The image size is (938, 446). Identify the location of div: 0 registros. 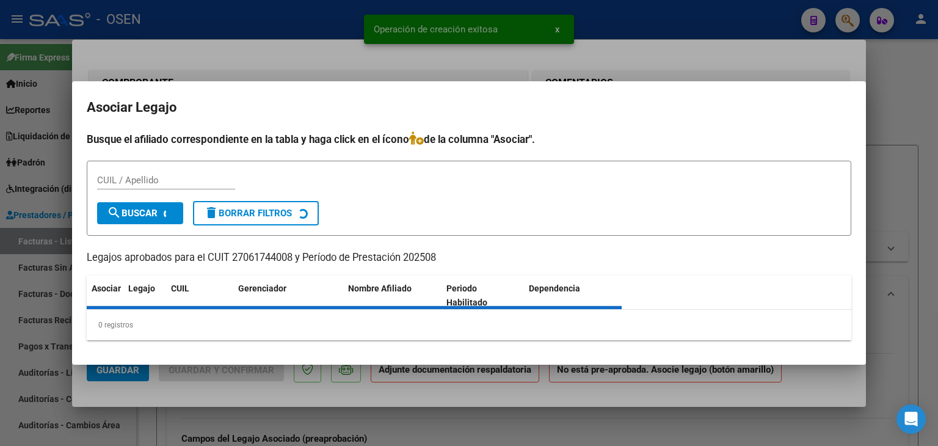
(469, 325).